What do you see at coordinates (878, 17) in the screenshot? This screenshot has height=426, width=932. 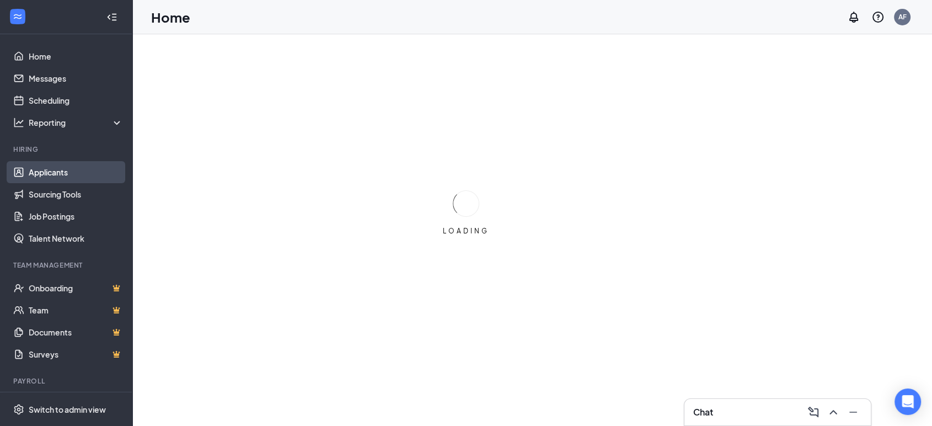 I see `svg: QuestionInfo` at bounding box center [878, 17].